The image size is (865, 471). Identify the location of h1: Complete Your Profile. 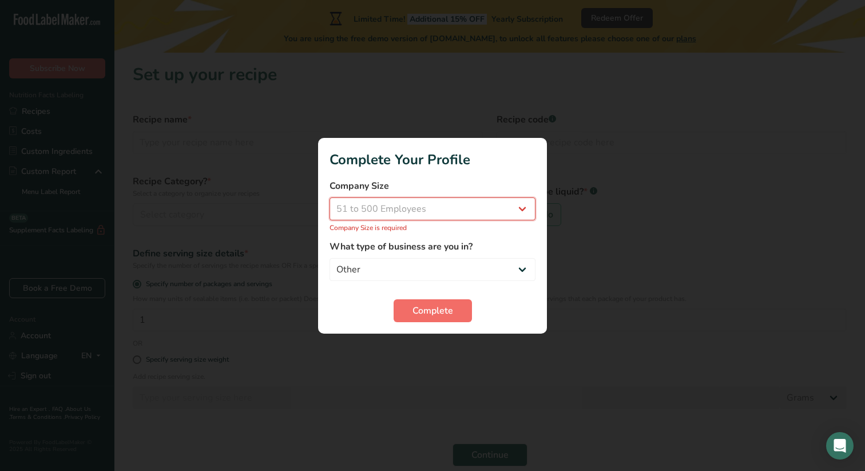
(432, 160).